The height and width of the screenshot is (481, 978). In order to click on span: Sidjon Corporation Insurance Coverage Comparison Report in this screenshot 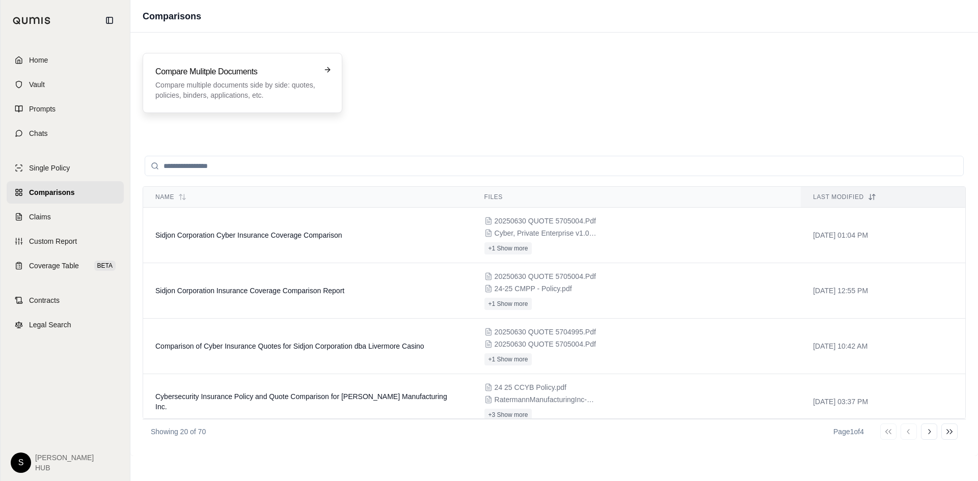, I will do `click(250, 291)`.